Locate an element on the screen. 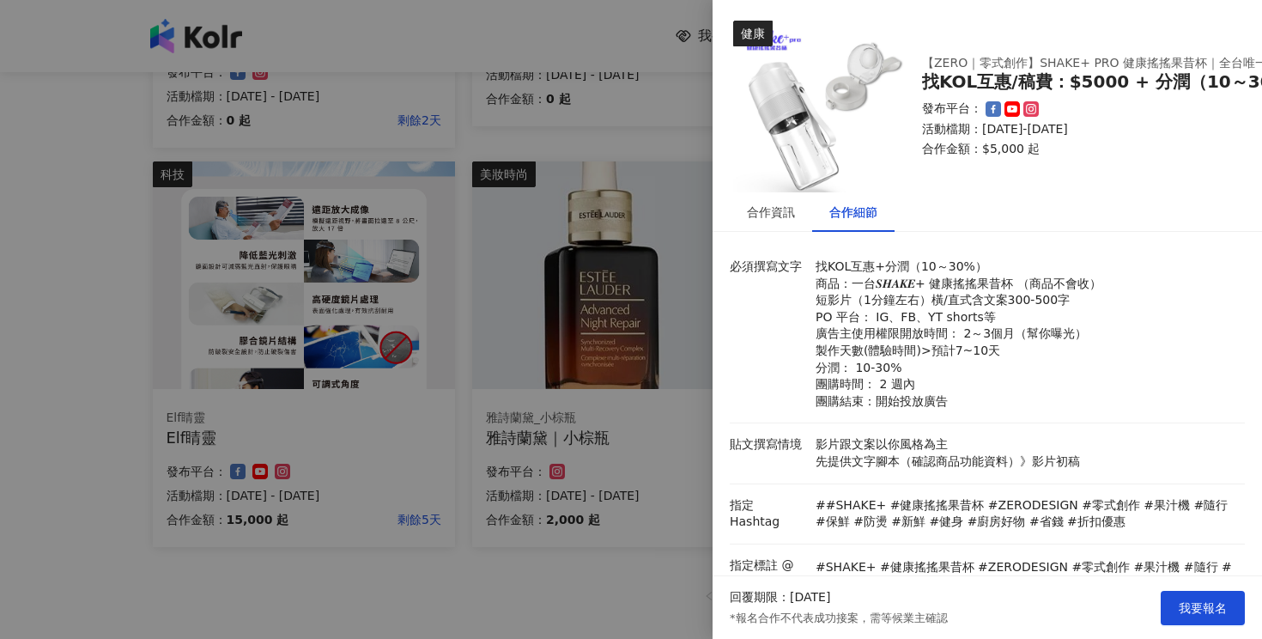 Image resolution: width=1262 pixels, height=639 pixels. p: 找KOL互惠+分潤（10～30%） 商品：一台𝑺𝑯𝑨𝑲𝑬+ 健康搖搖果昔杯 （商品不會收） 短影片（1分鐘左右）橫/直式含文案300-500字 PO 平台： IG、FB、YT shorts等 廣... is located at coordinates (1026, 334).